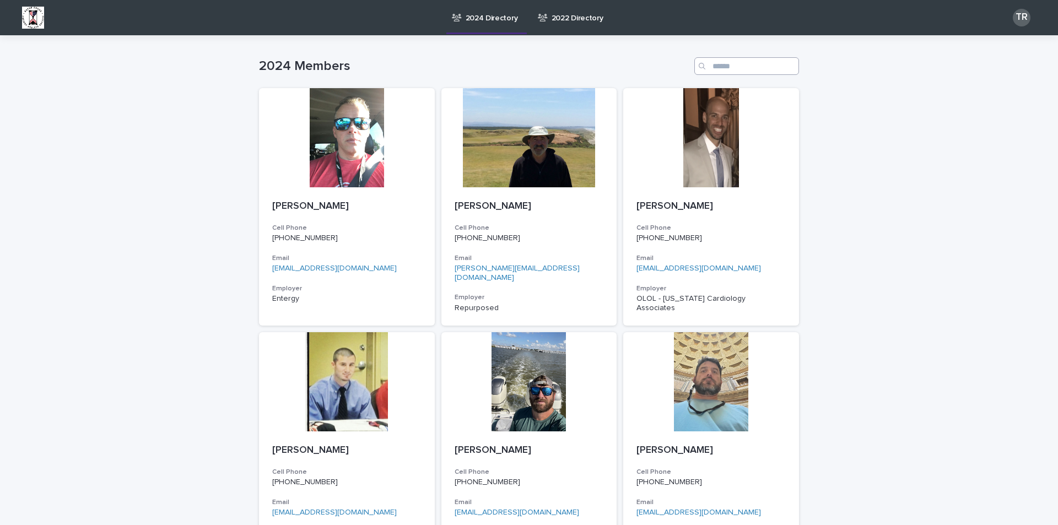 The image size is (1058, 525). What do you see at coordinates (529, 308) in the screenshot?
I see `p: Repurposed` at bounding box center [529, 308].